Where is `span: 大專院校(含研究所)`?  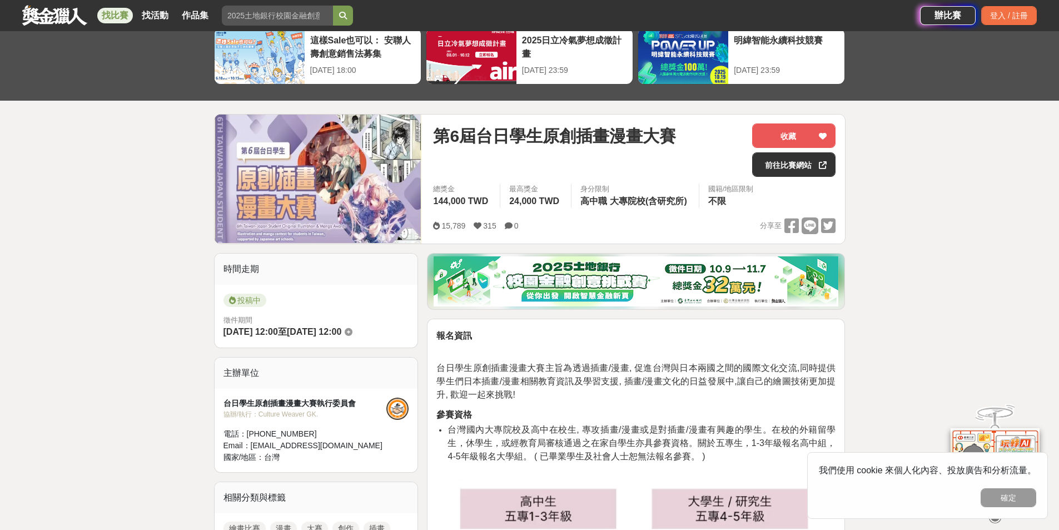 span: 大專院校(含研究所) is located at coordinates (648, 201).